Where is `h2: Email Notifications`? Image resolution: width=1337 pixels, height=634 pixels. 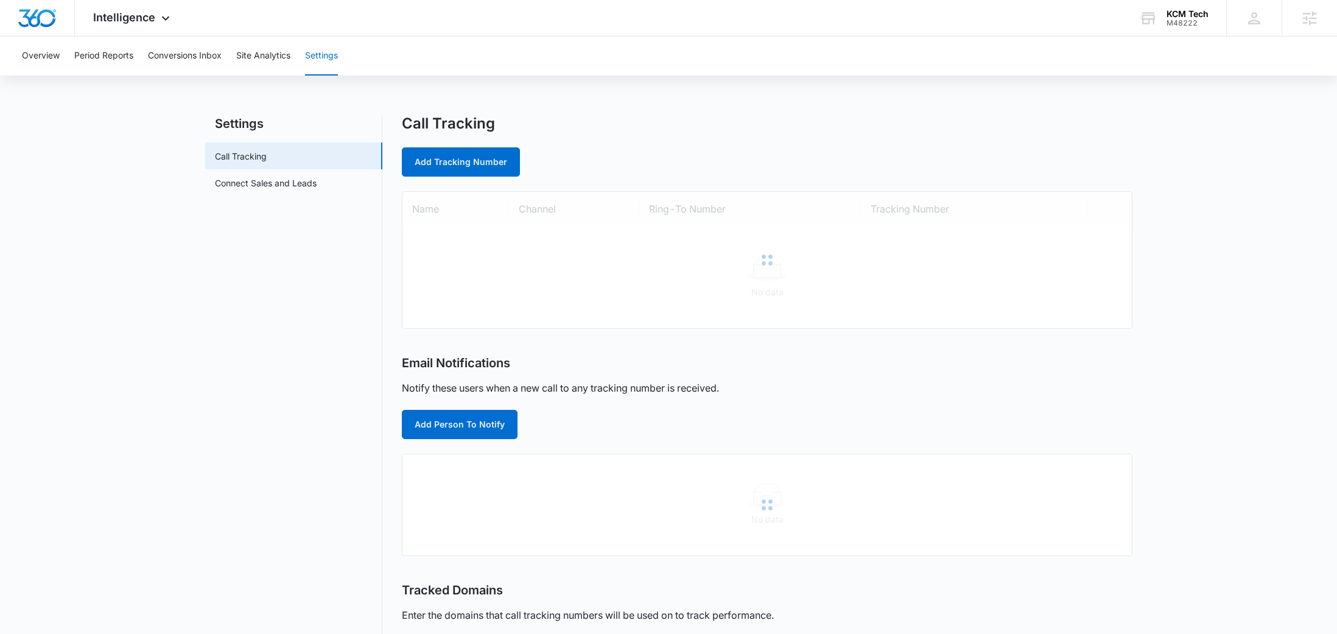
h2: Email Notifications is located at coordinates (456, 363).